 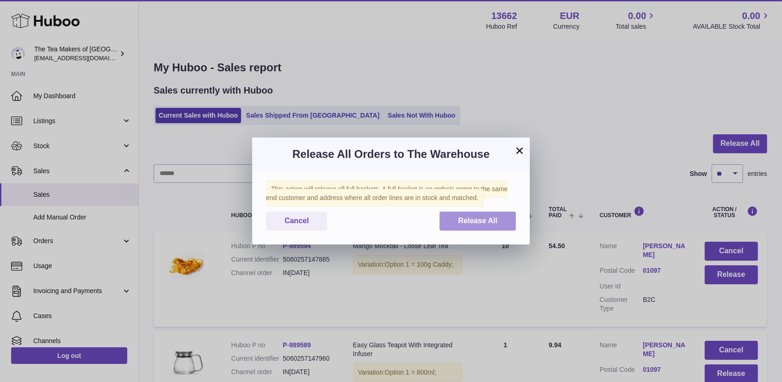 What do you see at coordinates (297, 221) in the screenshot?
I see `button: Cancel` at bounding box center [297, 221].